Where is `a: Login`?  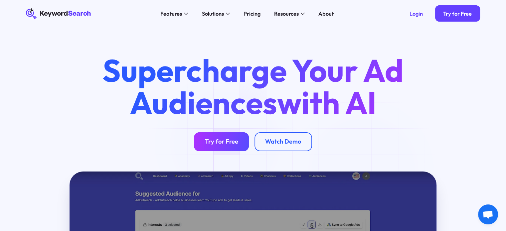
a: Login is located at coordinates (416, 13).